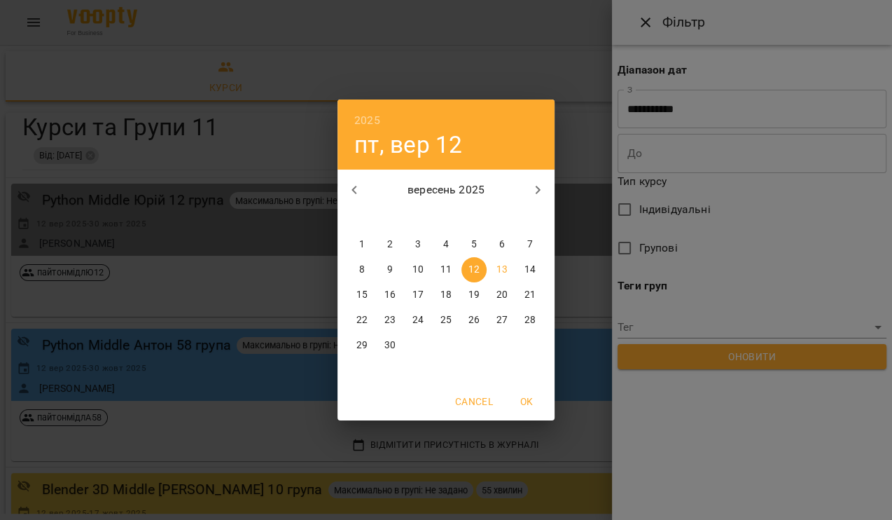 The width and height of the screenshot is (892, 520). I want to click on span: вт, so click(390, 218).